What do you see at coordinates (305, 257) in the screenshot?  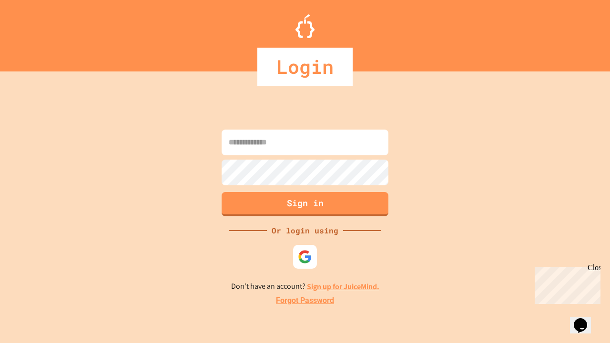 I see `img: google-icon.svg` at bounding box center [305, 257].